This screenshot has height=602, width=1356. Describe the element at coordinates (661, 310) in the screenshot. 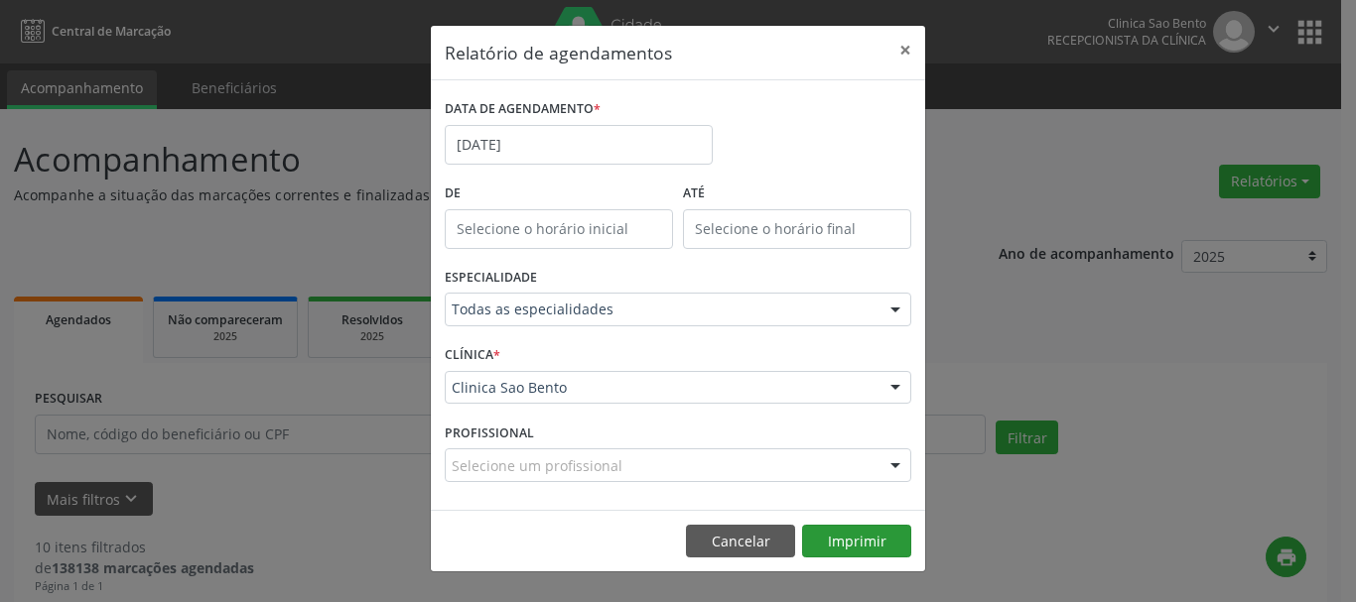

I see `span: Todas as especialidades` at that location.